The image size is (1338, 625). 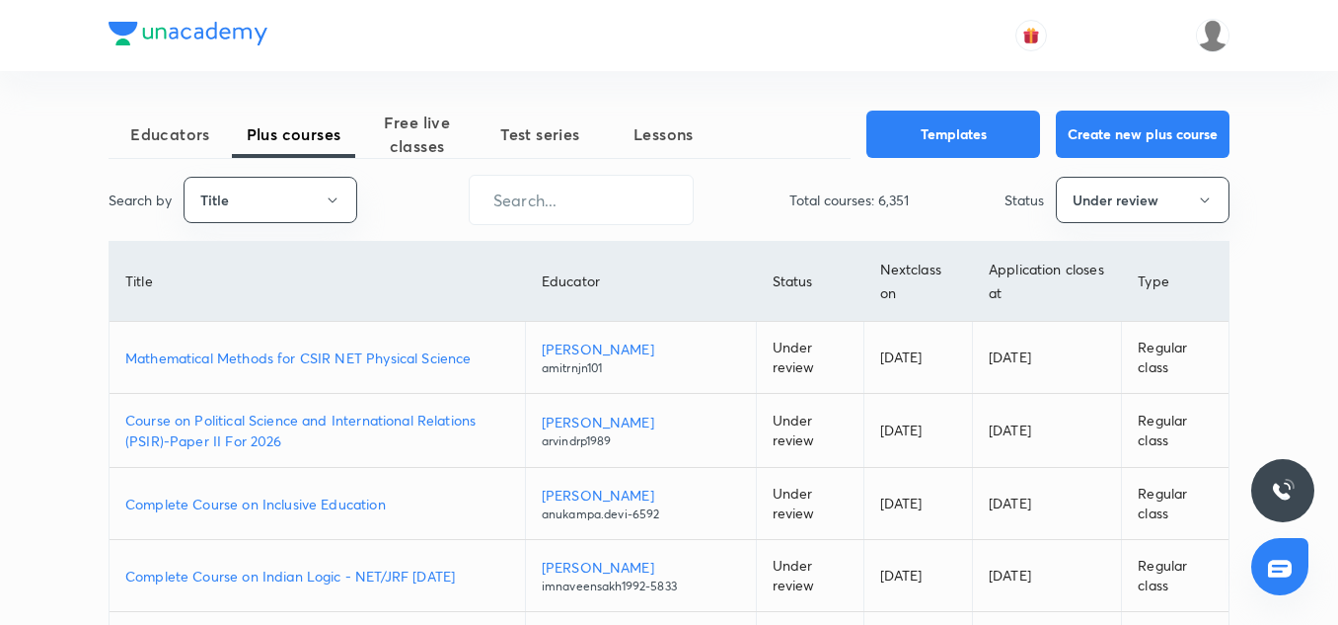 What do you see at coordinates (640, 514) in the screenshot?
I see `p: anukampa.devi-6592` at bounding box center [640, 514].